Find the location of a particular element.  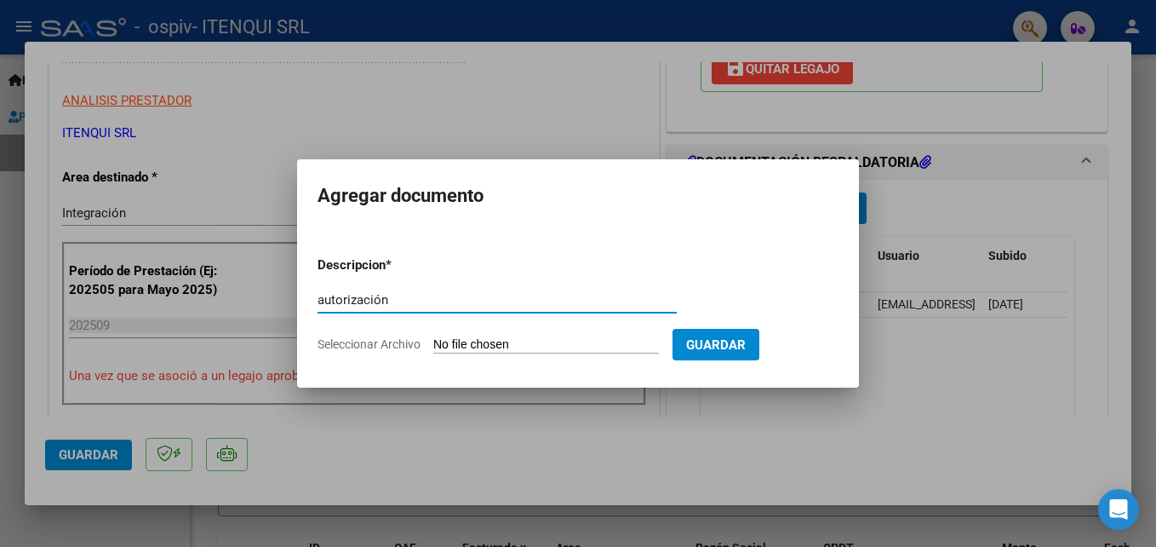

button: Guardar is located at coordinates (716, 344).